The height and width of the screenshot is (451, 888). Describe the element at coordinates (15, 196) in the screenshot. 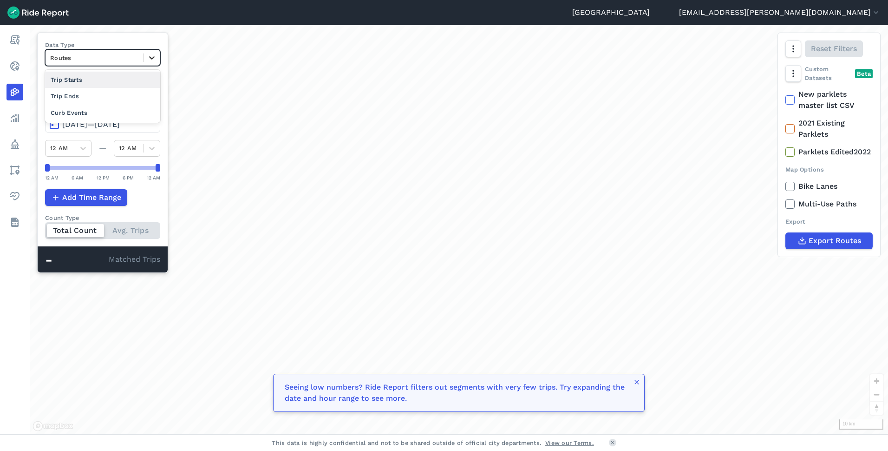

I see `a: Health` at that location.